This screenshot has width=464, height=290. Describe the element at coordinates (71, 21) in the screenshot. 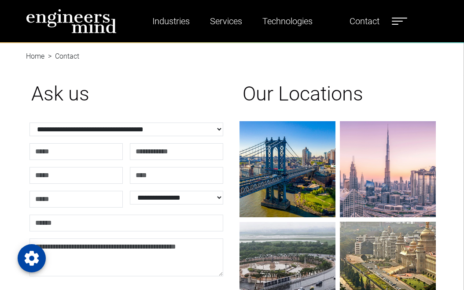

I see `img: logo` at that location.